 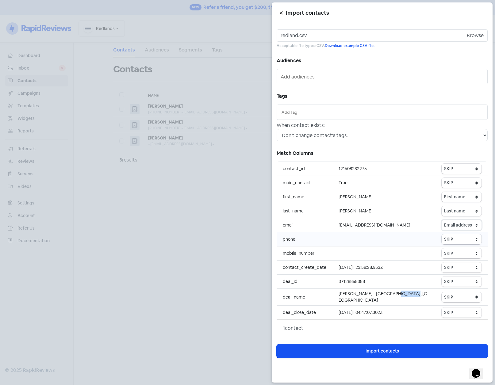 What do you see at coordinates (384, 183) in the screenshot?
I see `td: True` at bounding box center [384, 183].